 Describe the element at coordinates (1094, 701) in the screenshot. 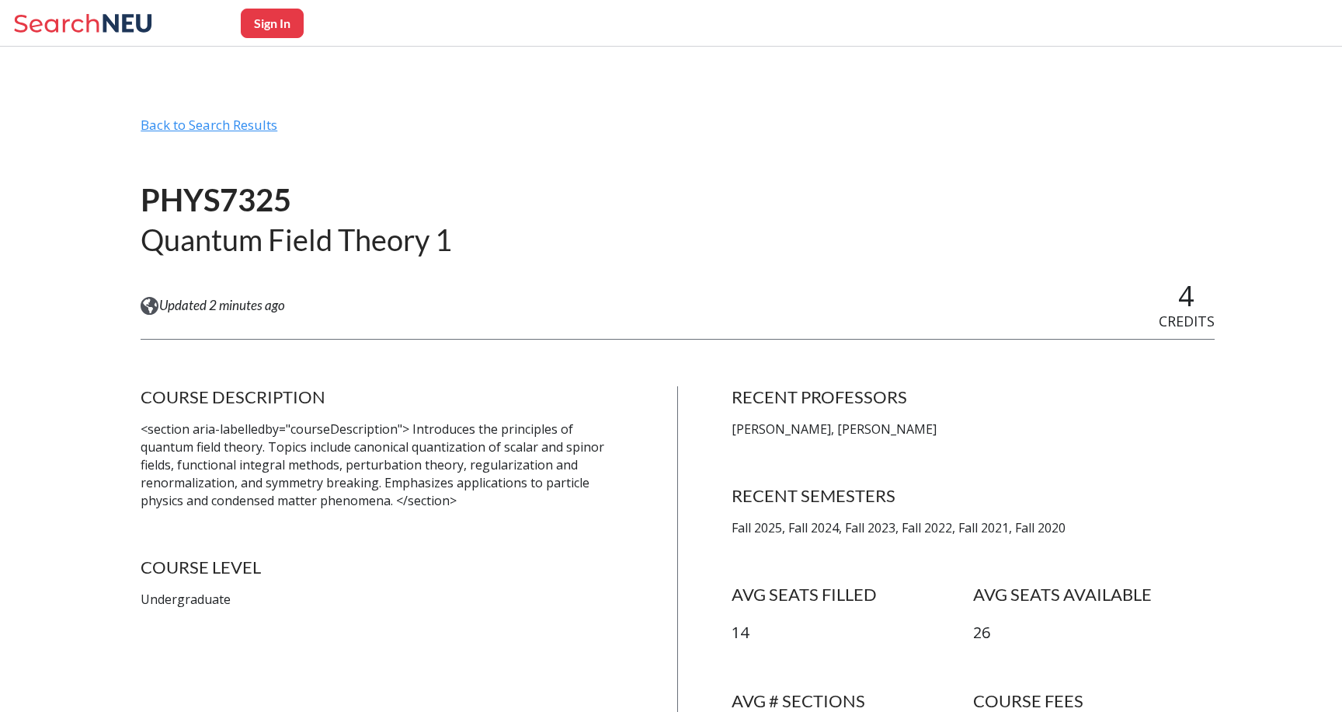

I see `h4: COURSE FEES` at that location.